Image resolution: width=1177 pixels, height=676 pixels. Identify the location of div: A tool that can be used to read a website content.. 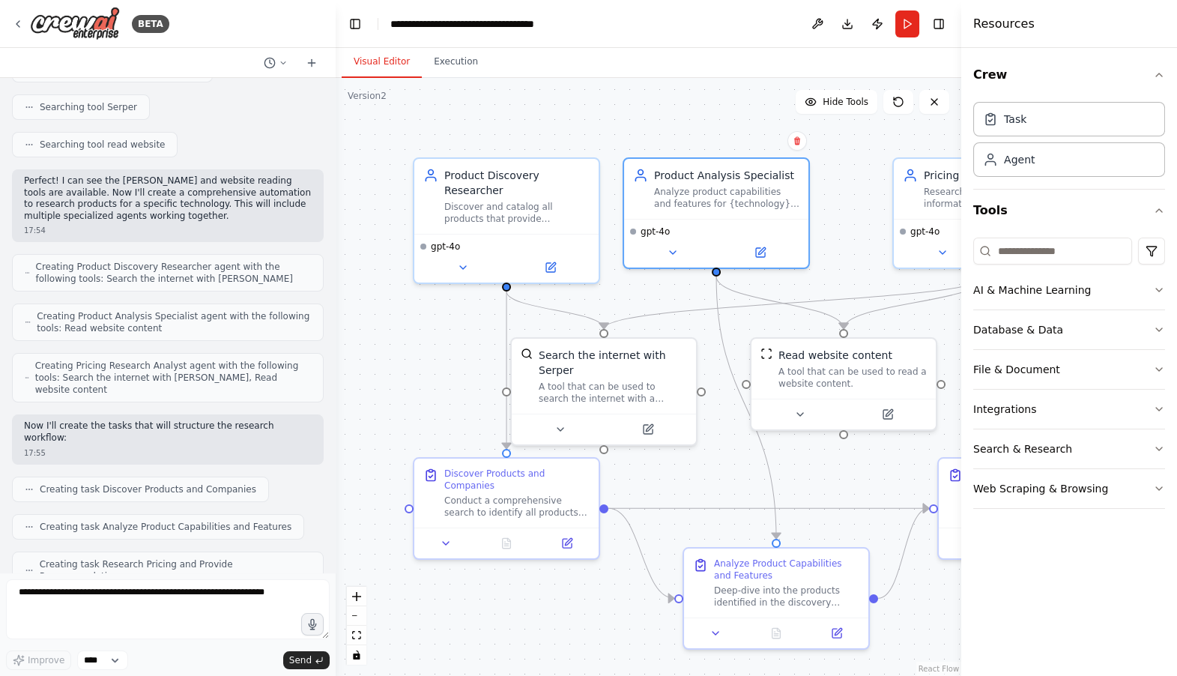
(853, 378).